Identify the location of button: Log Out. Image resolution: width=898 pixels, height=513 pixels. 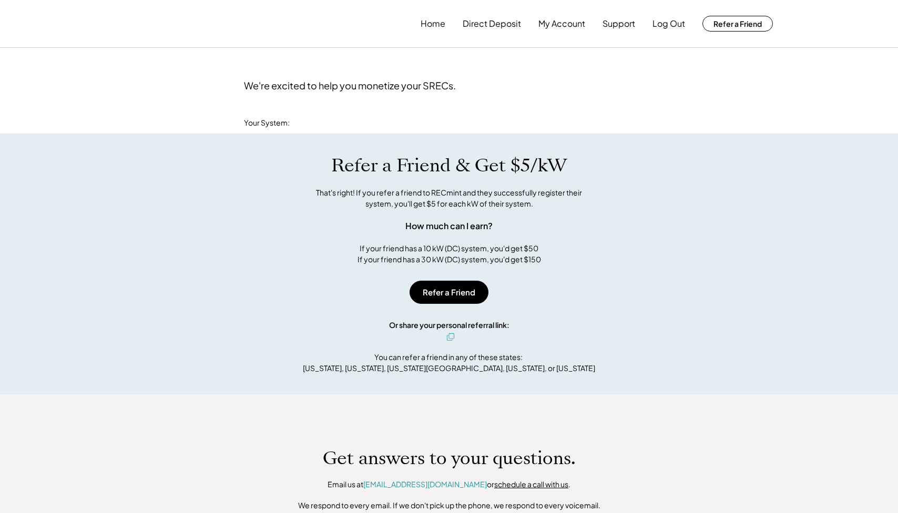
(669, 24).